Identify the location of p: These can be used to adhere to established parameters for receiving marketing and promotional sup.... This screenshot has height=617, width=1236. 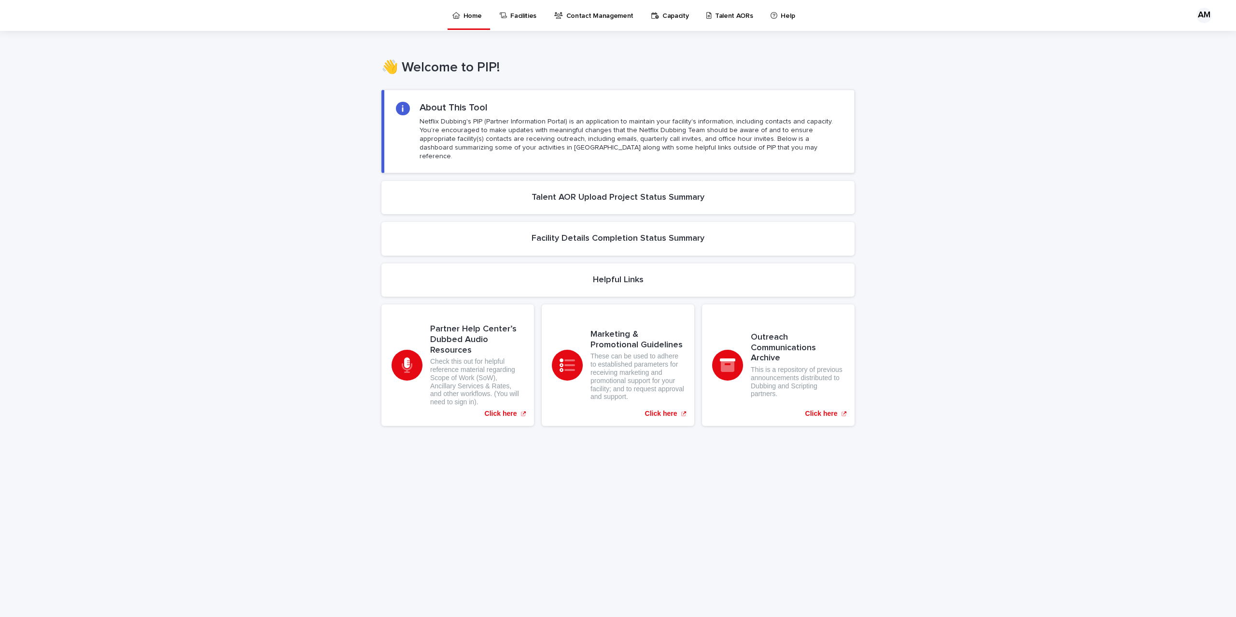
(637, 377).